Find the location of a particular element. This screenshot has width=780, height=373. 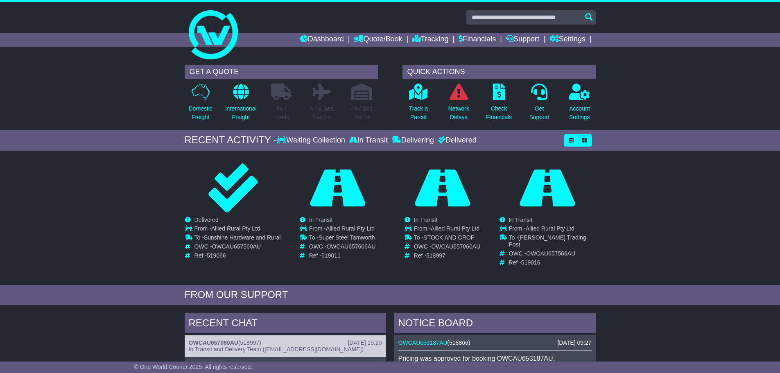

span: STOCK AND CROP is located at coordinates (449, 237).